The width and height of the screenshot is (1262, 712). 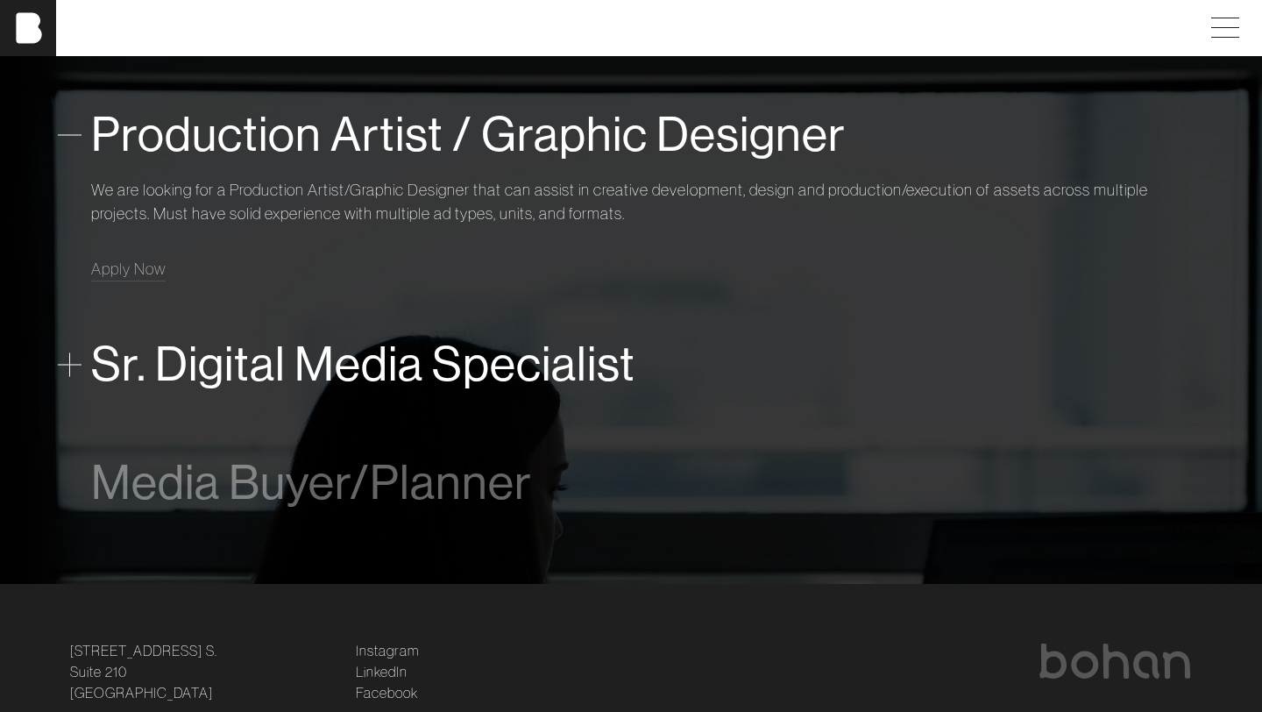 What do you see at coordinates (363, 364) in the screenshot?
I see `span: Sr. Digital Media Specialist` at bounding box center [363, 364].